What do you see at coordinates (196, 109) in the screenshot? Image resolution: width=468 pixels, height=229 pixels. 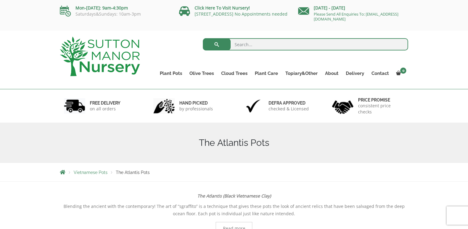 I see `p: by professionals` at bounding box center [196, 109].